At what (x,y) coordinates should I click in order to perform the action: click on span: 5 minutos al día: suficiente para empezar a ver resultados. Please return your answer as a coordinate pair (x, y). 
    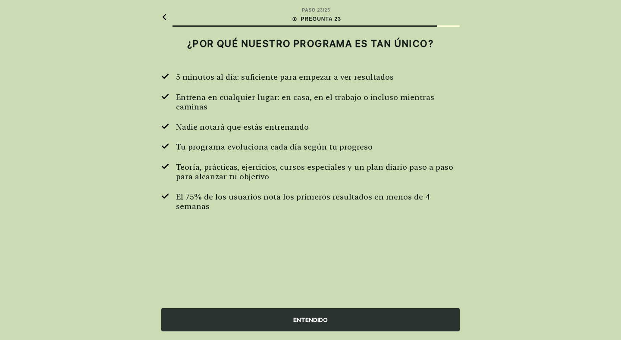
    Looking at the image, I should click on (285, 77).